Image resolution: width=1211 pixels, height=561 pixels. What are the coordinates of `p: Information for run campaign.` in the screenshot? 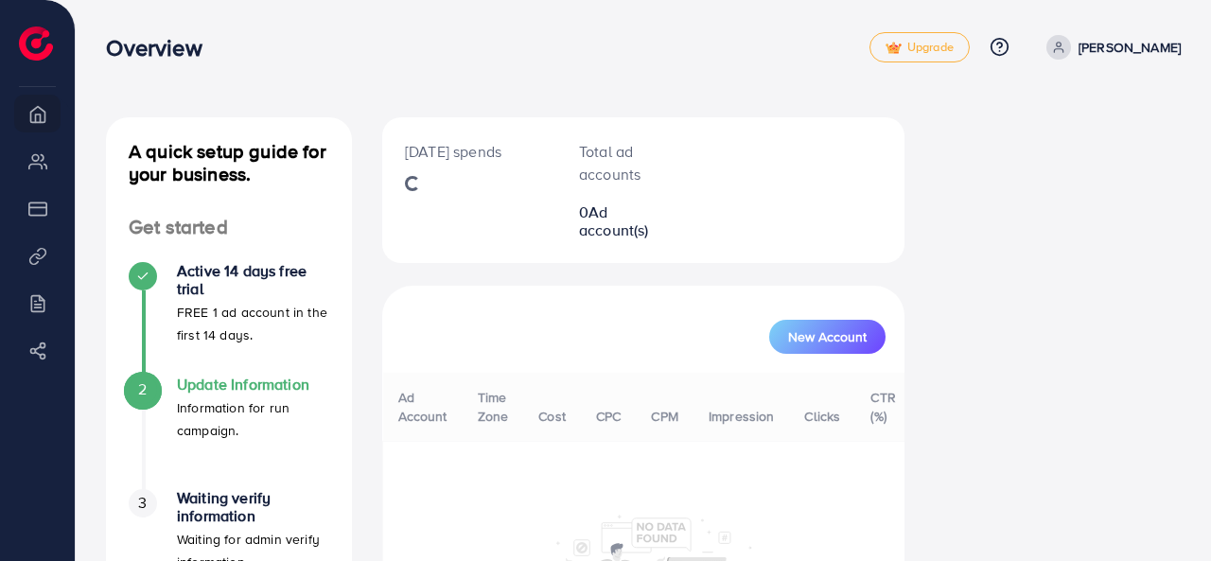 It's located at (253, 419).